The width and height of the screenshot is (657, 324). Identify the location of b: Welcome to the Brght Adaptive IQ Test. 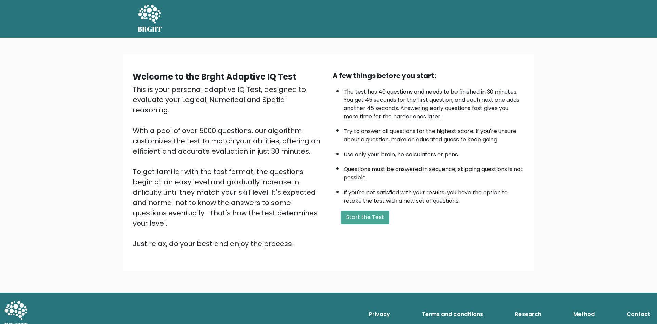
(214, 76).